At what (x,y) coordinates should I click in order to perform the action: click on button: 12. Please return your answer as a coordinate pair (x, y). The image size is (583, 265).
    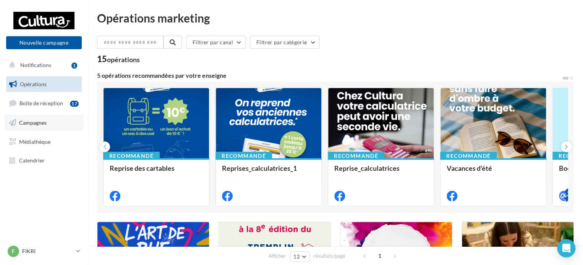
    Looking at the image, I should click on (299, 257).